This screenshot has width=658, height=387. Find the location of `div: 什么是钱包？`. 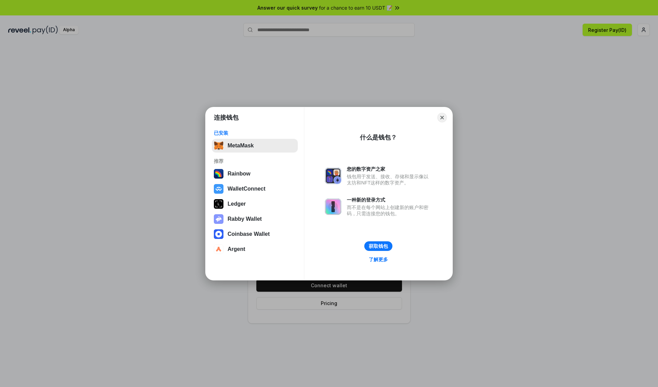

div: 什么是钱包？ is located at coordinates (378, 137).